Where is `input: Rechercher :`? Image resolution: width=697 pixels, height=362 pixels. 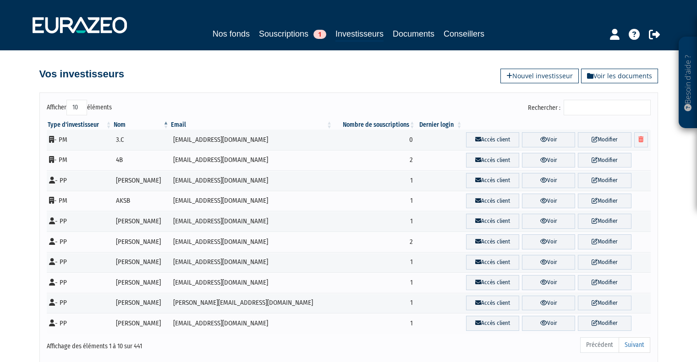 input: Rechercher : is located at coordinates (607, 108).